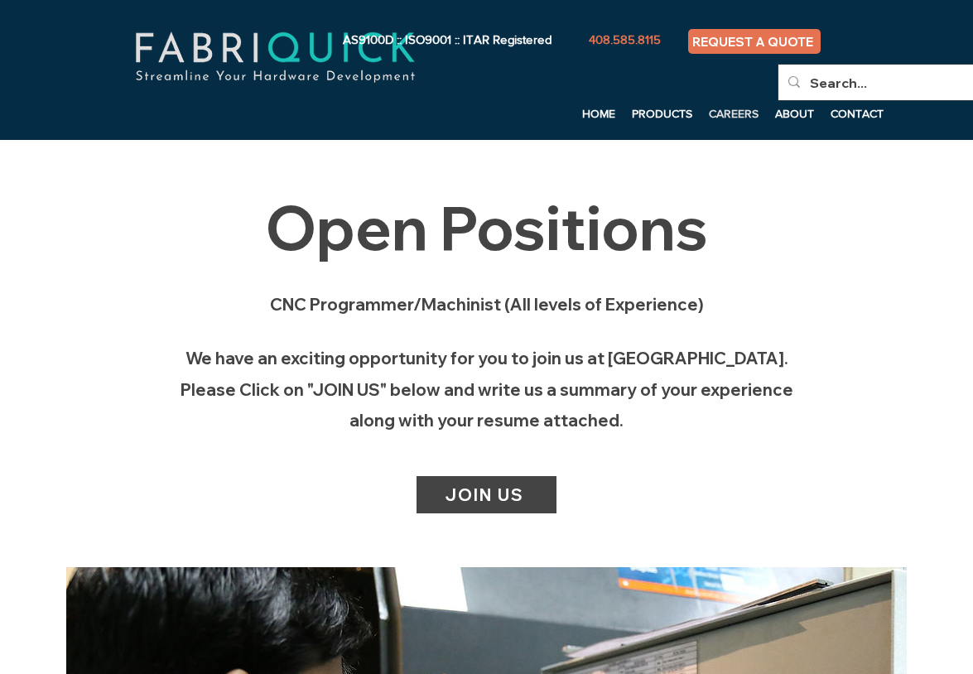 The height and width of the screenshot is (674, 973). What do you see at coordinates (661, 113) in the screenshot?
I see `a: PRODUCTS` at bounding box center [661, 113].